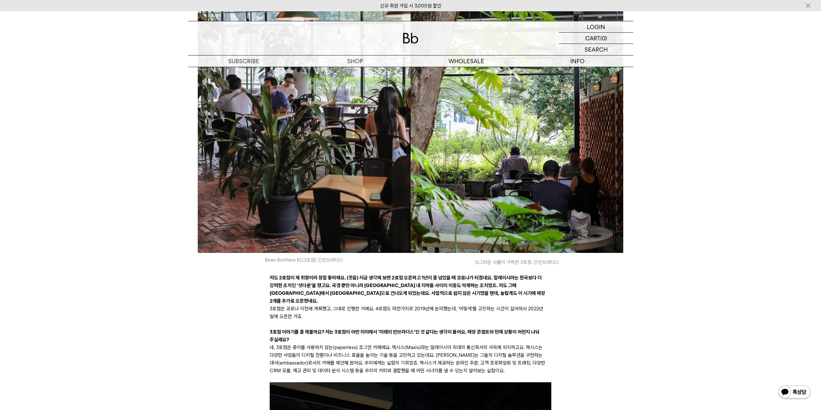  Describe the element at coordinates (604, 38) in the screenshot. I see `p: (0)` at that location.